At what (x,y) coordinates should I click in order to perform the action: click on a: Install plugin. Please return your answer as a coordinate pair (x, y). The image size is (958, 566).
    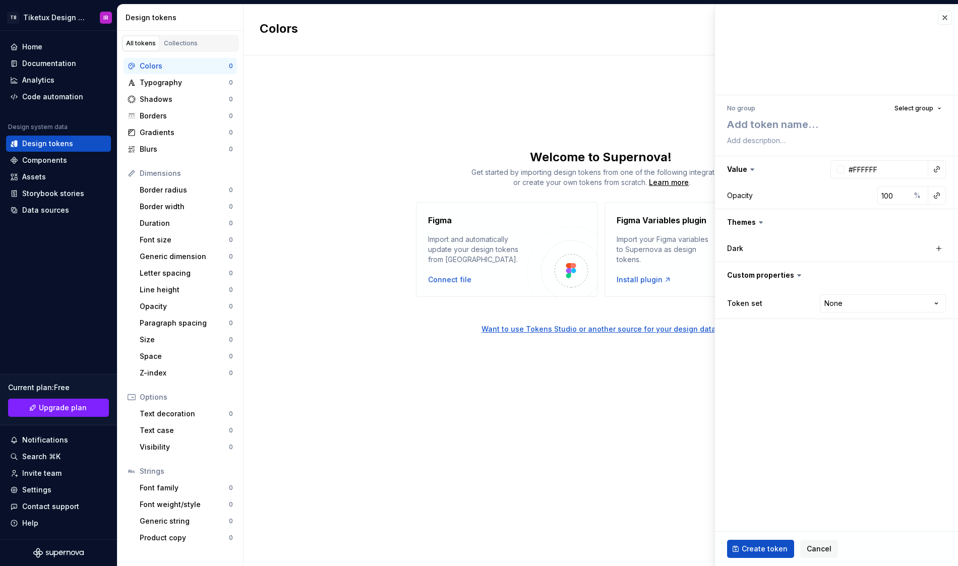
    Looking at the image, I should click on (644, 280).